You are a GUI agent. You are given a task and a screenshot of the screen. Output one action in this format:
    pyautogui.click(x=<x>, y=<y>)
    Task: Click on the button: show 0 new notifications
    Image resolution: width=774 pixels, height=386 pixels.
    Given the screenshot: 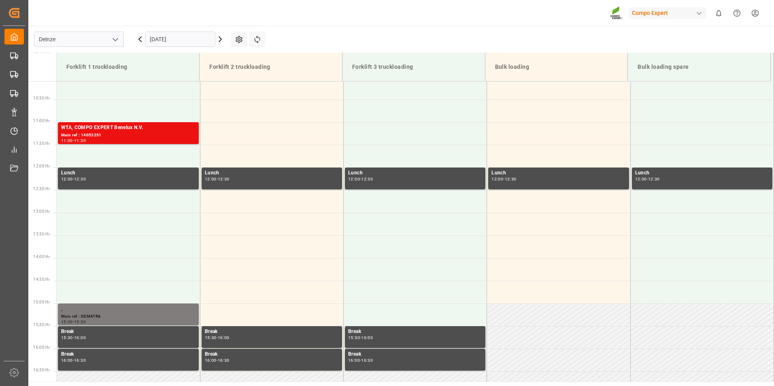 What is the action you would take?
    pyautogui.click(x=719, y=13)
    